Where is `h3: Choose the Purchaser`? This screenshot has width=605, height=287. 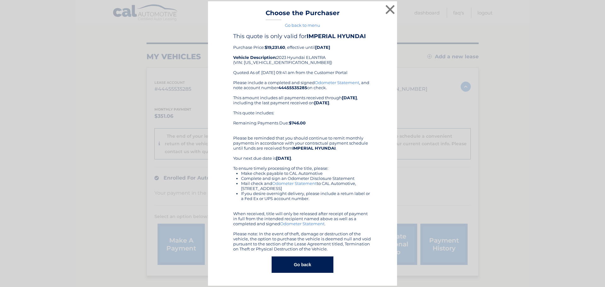
h3: Choose the Purchaser is located at coordinates (302, 14).